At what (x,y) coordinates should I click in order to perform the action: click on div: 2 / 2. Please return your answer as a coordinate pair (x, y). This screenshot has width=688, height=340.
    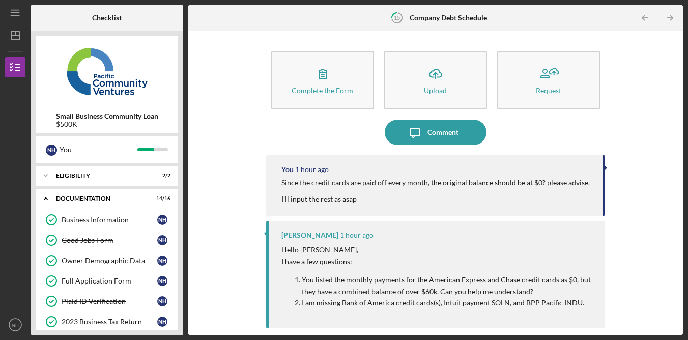
    Looking at the image, I should click on (161, 175).